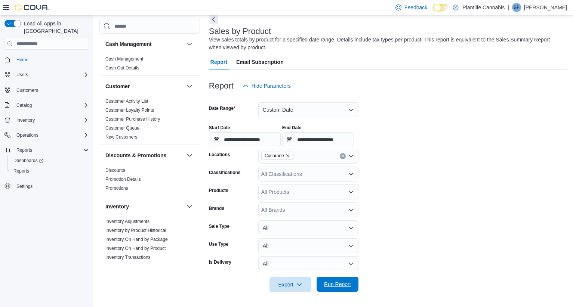 The width and height of the screenshot is (573, 307). Describe the element at coordinates (117, 188) in the screenshot. I see `a: Promotions` at that location.